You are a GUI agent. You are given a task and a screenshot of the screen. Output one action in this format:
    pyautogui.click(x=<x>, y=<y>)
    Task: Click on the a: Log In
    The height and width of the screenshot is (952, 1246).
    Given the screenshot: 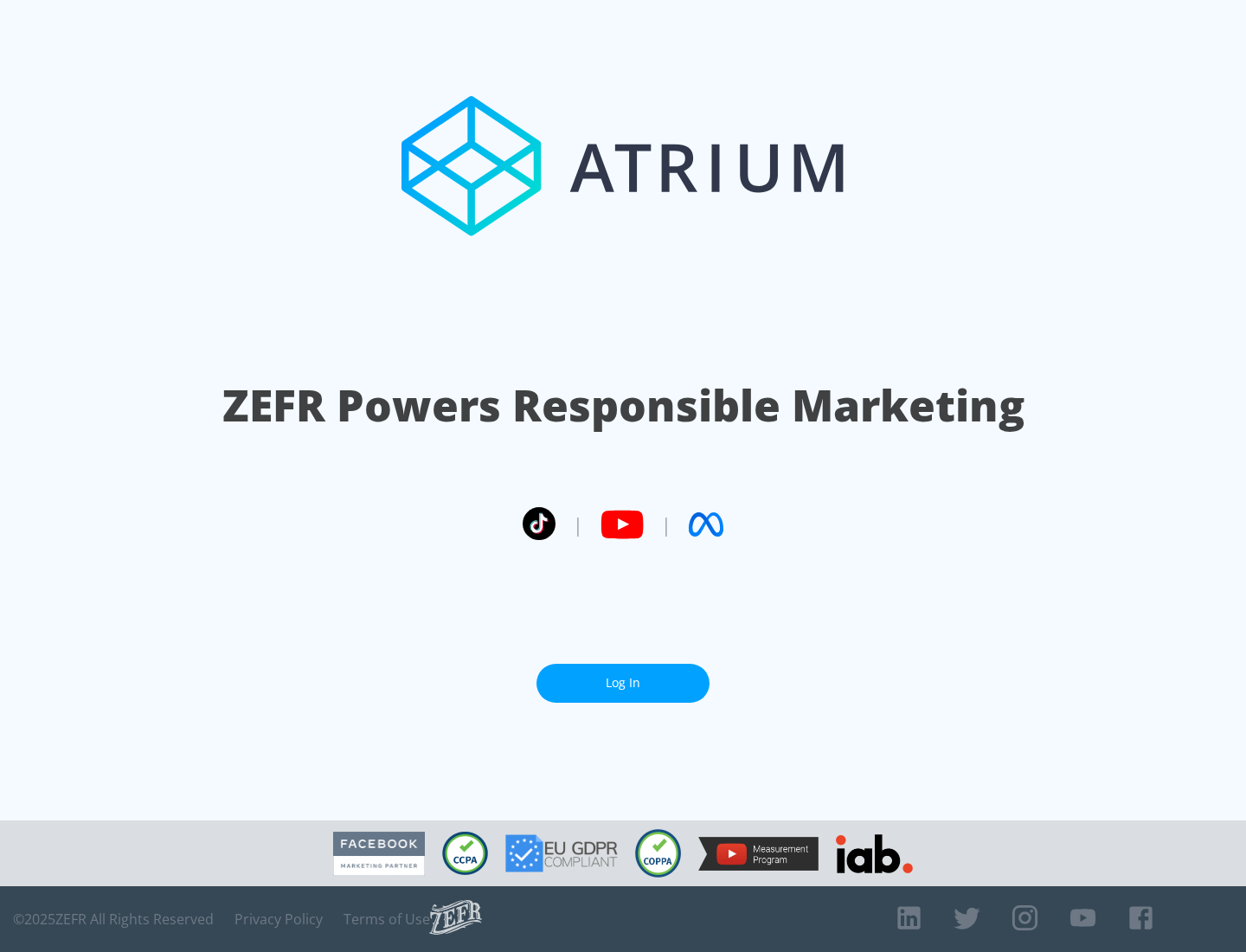 What is the action you would take?
    pyautogui.click(x=623, y=682)
    